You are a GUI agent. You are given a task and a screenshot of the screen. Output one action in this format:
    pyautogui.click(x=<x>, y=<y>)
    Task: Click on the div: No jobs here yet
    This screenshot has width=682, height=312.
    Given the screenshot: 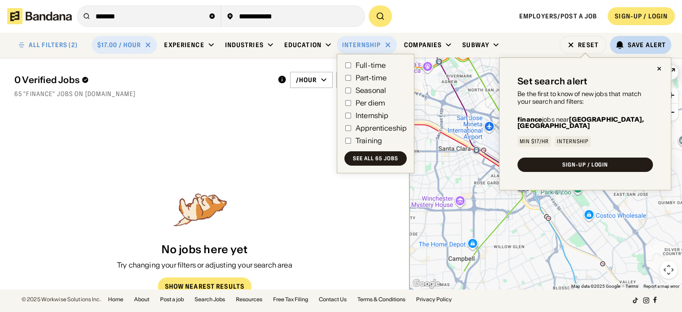 What is the action you would take?
    pyautogui.click(x=204, y=249)
    